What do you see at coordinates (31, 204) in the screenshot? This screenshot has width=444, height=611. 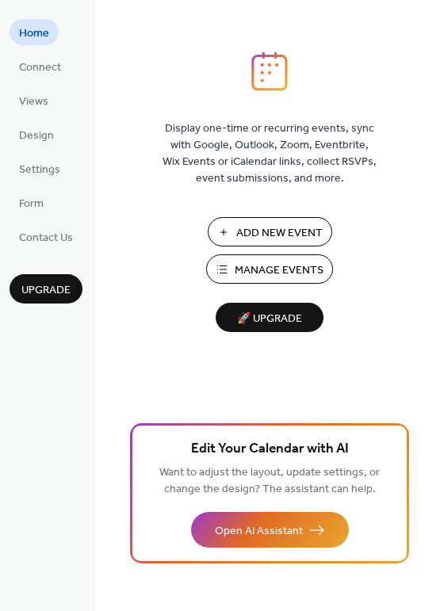 I see `span: Form` at bounding box center [31, 204].